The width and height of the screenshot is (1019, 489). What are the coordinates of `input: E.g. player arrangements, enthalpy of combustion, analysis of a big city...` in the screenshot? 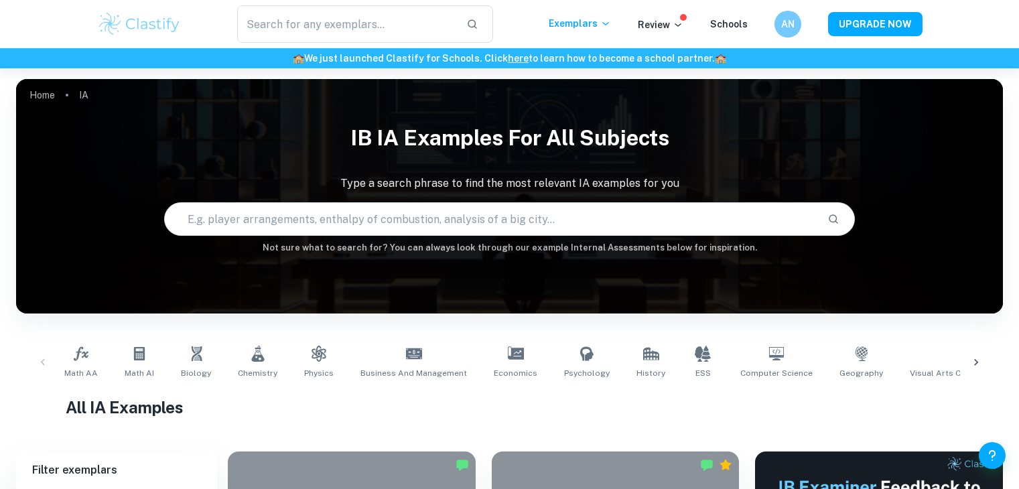 It's located at (491, 219).